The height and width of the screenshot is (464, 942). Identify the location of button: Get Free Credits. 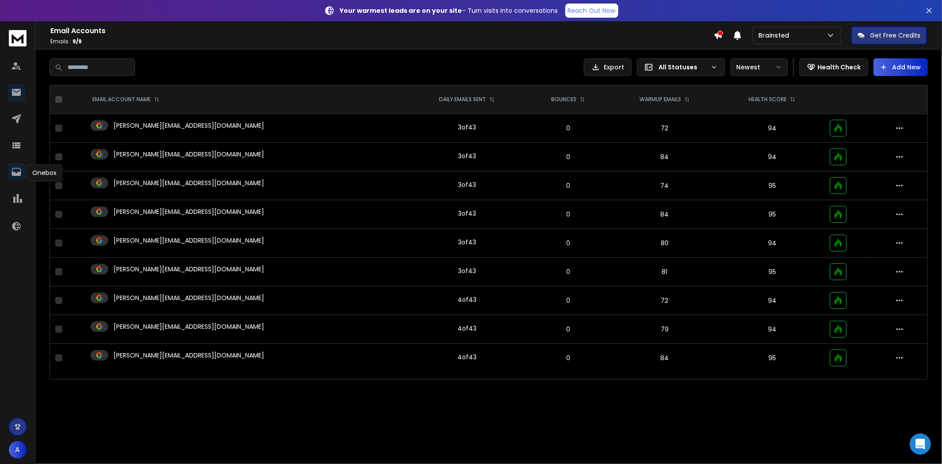
(889, 35).